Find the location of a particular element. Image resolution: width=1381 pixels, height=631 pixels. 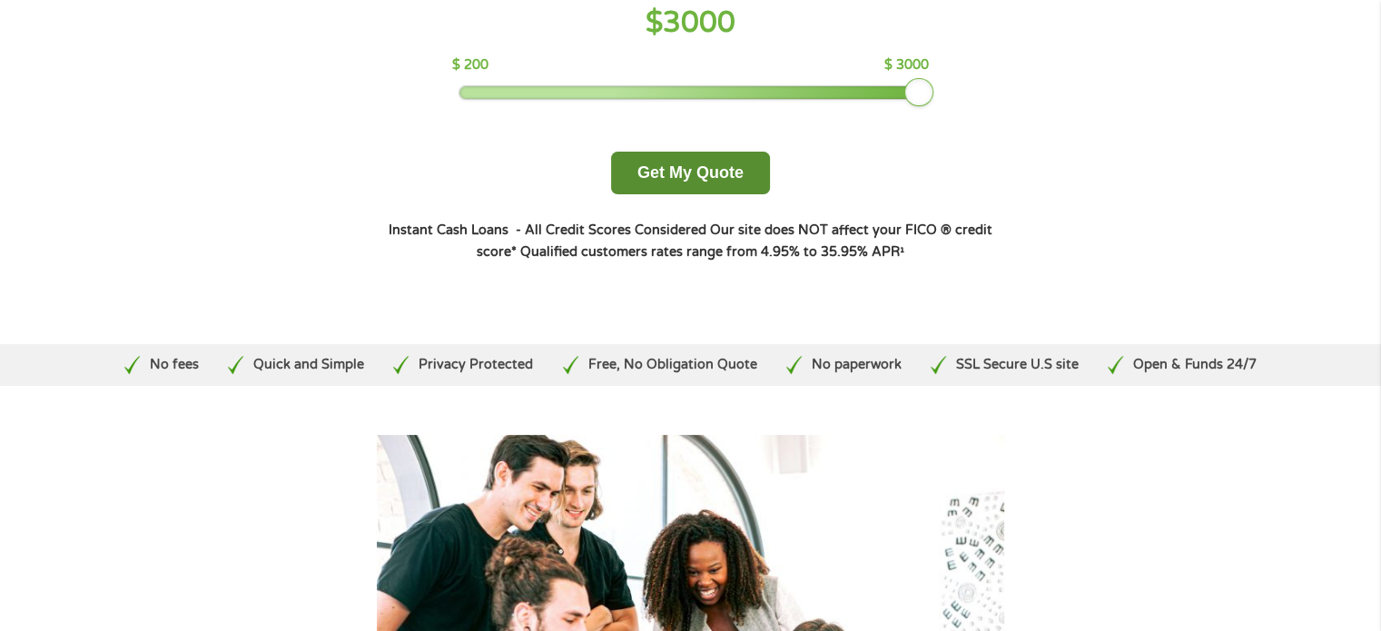

p: Open & Funds 24/7 is located at coordinates (1195, 365).